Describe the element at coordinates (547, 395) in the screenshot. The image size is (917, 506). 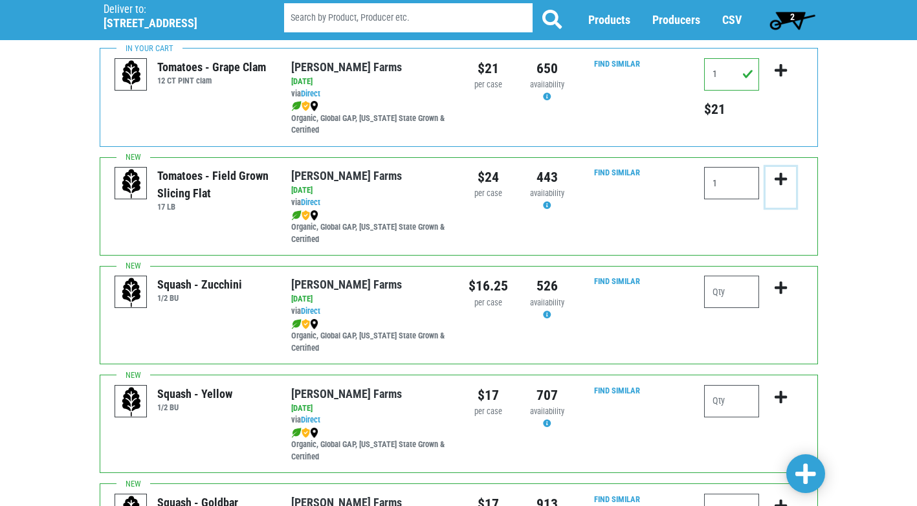
I see `div: 707` at that location.